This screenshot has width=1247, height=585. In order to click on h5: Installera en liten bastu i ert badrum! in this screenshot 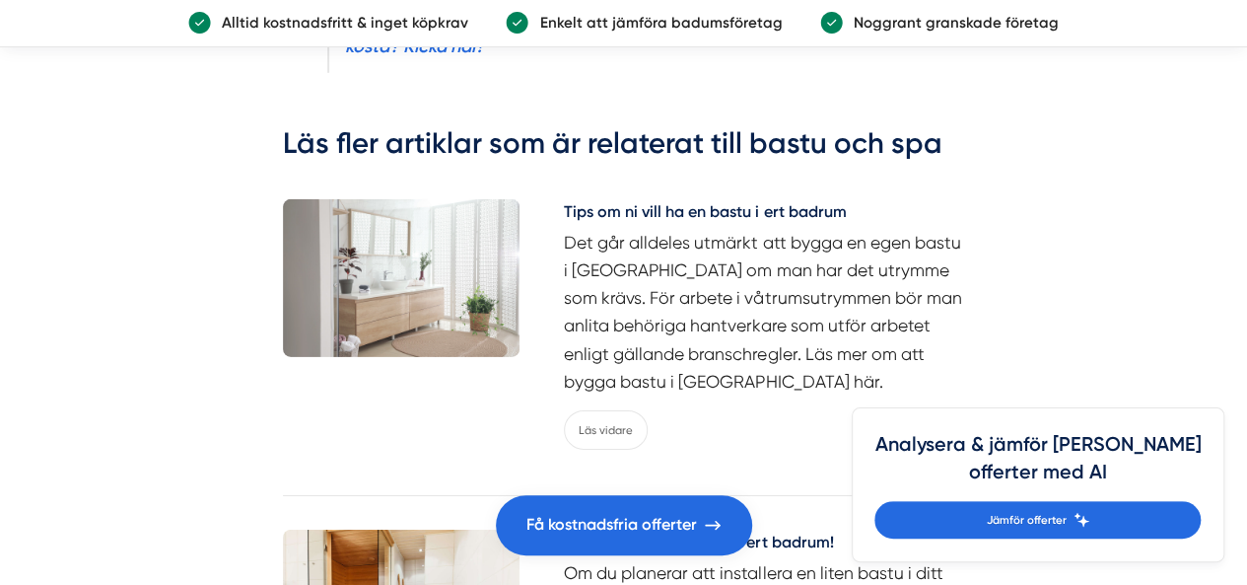, I will do `click(764, 544)`.